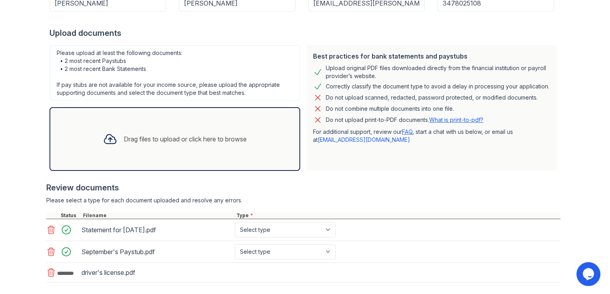  What do you see at coordinates (437, 87) in the screenshot?
I see `div: Correctly classify the document type to avoid a delay in processing your application.` at bounding box center [437, 87].